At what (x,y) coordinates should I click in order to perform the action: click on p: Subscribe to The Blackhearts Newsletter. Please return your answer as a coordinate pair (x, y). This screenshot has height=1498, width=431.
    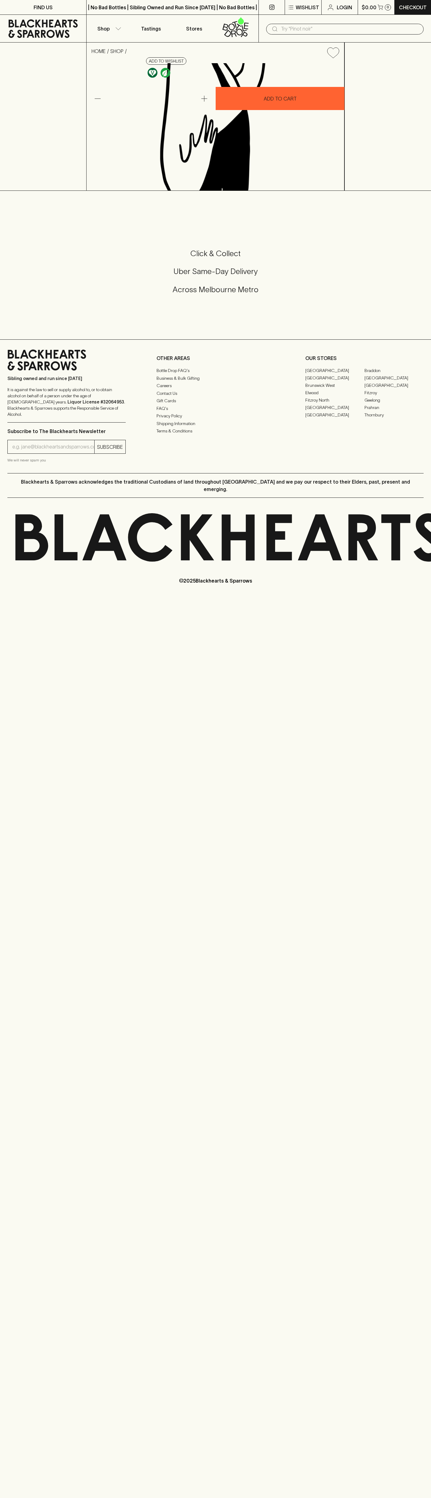
    Looking at the image, I should click on (67, 431).